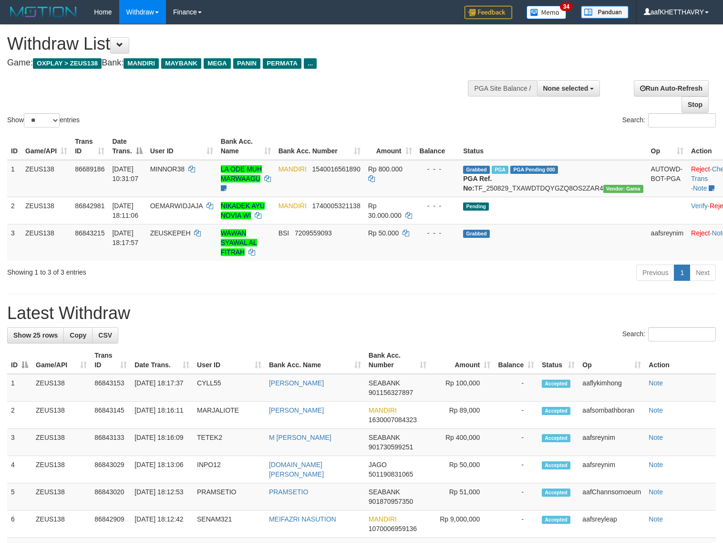 This screenshot has height=543, width=723. I want to click on span: Copy 501190831065 to clipboard, so click(391, 474).